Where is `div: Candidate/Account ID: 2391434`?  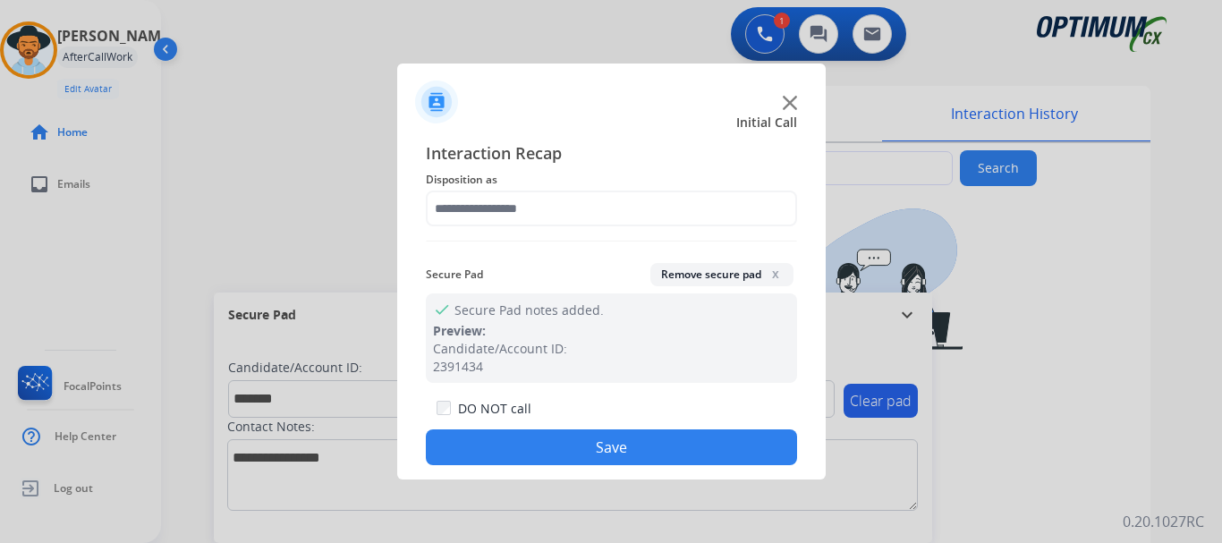
div: Candidate/Account ID: 2391434 is located at coordinates (611, 358).